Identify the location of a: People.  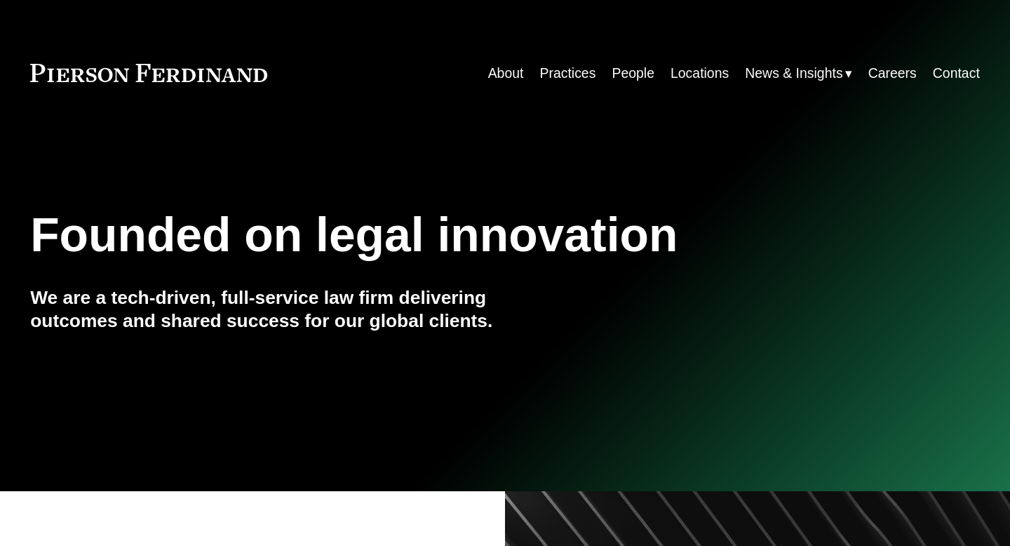
(633, 73).